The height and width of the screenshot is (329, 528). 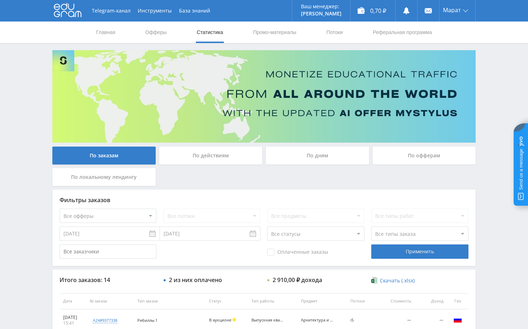 What do you see at coordinates (147, 320) in the screenshot?
I see `span: Ребиллы 1` at bounding box center [147, 320].